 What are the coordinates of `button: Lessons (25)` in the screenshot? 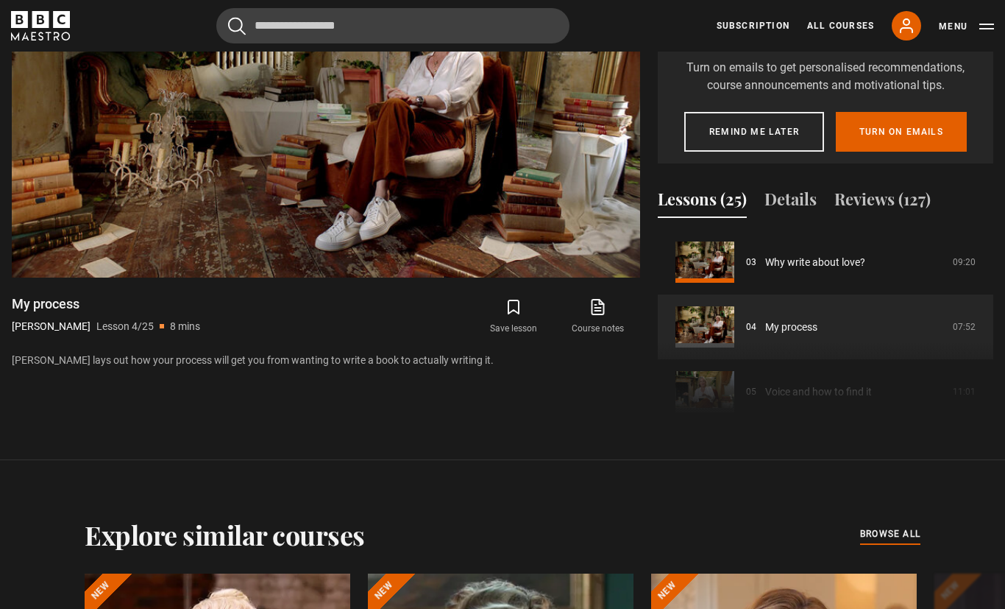 It's located at (702, 202).